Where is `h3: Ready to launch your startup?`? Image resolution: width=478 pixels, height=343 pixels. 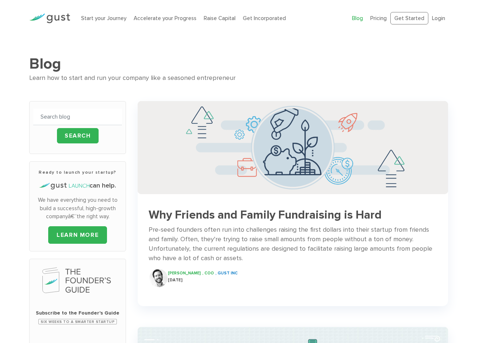
h3: Ready to launch your startup? is located at coordinates (77, 172).